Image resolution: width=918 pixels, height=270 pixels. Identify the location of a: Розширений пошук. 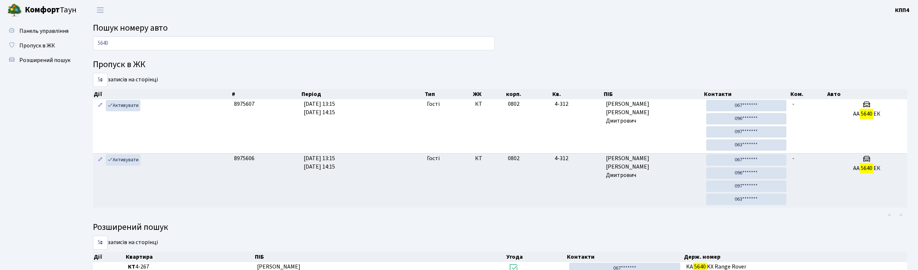
(40, 60).